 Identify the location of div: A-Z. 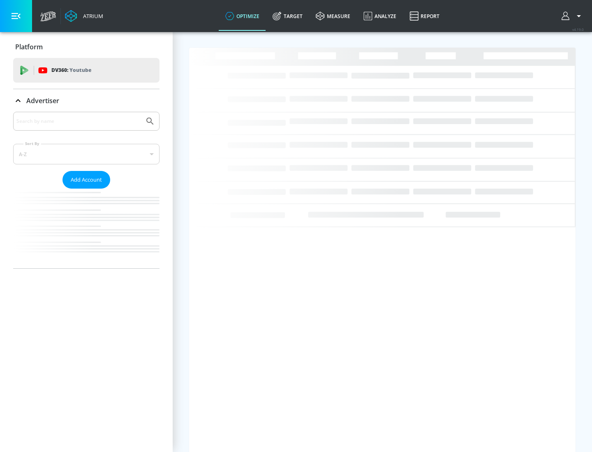
(86, 154).